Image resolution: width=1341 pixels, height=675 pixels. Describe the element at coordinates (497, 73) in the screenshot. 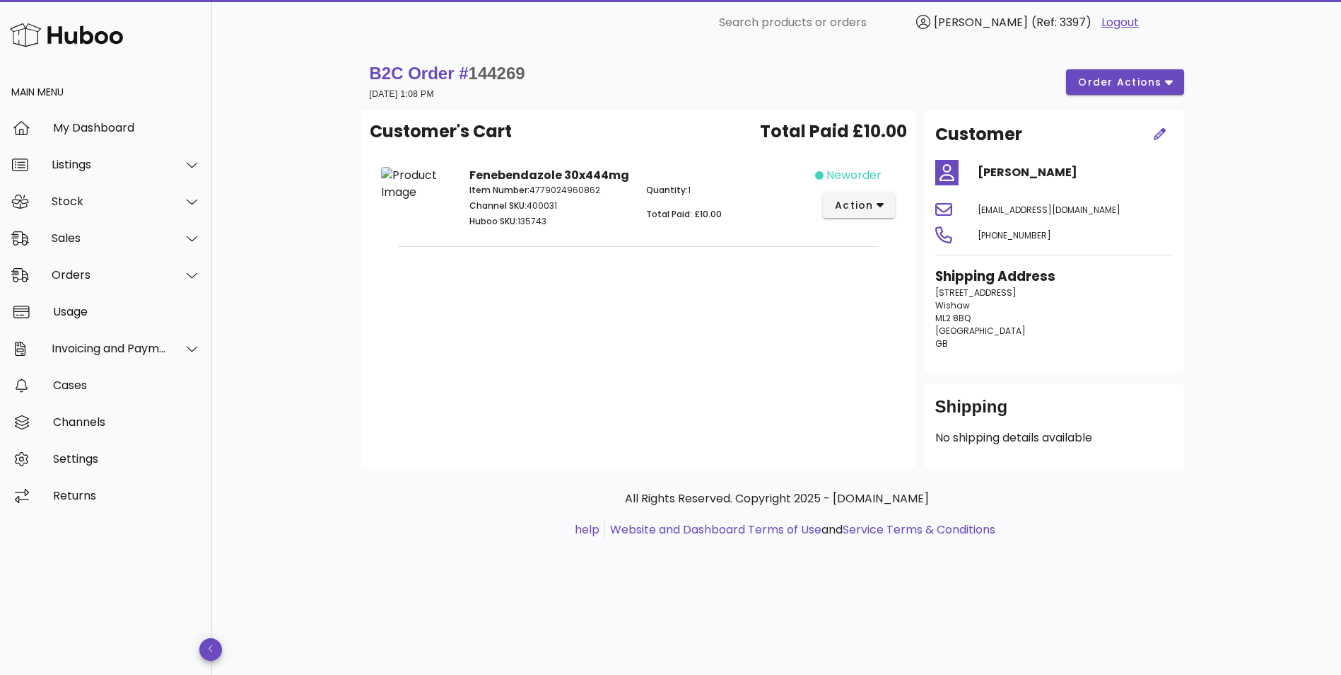

I see `span: 144269` at that location.